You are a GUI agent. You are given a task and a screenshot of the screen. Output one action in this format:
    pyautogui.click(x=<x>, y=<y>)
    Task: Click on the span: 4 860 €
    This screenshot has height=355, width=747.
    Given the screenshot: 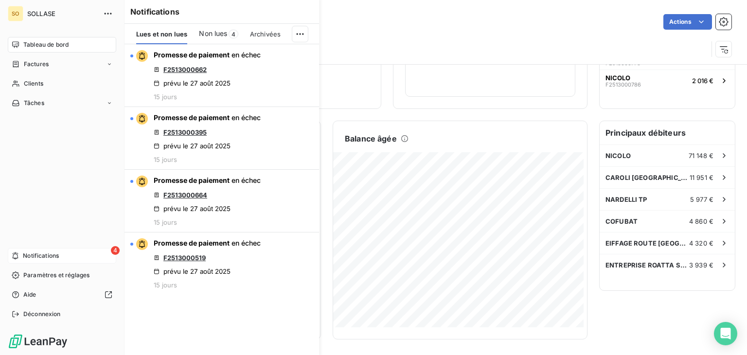 What is the action you would take?
    pyautogui.click(x=701, y=221)
    